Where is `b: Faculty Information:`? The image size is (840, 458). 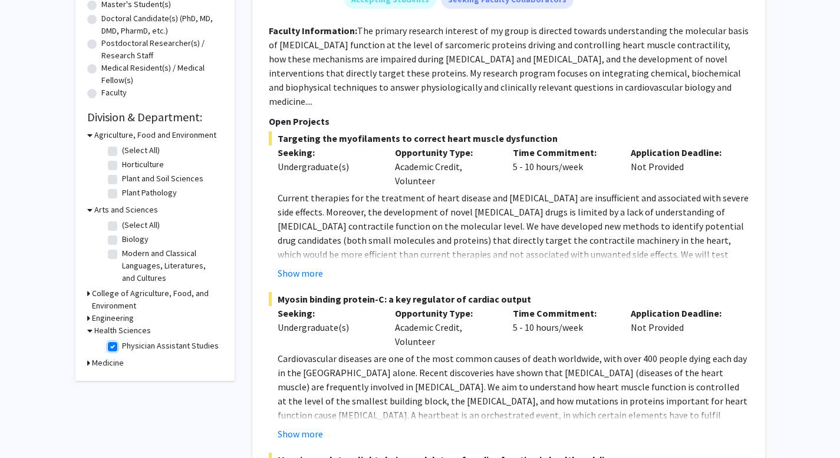 b: Faculty Information: is located at coordinates (313, 31).